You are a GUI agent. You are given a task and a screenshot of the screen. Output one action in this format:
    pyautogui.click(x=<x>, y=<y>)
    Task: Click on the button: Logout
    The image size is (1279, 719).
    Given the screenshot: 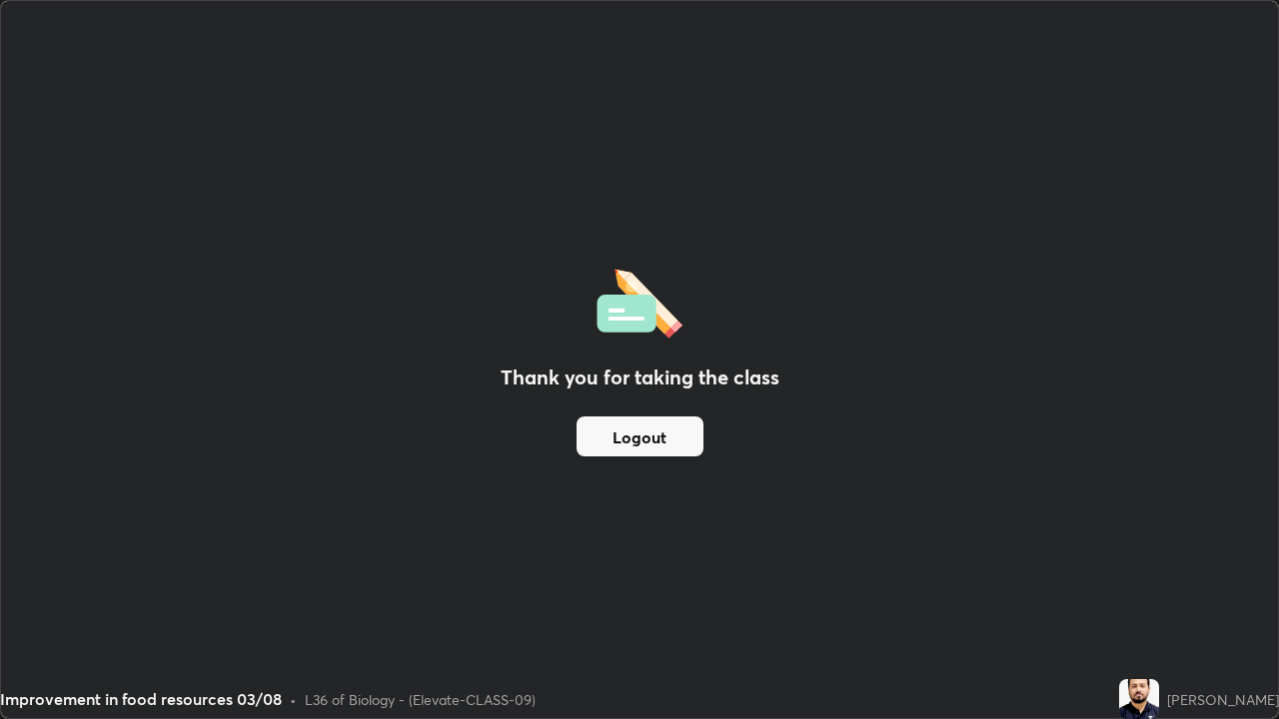 What is the action you would take?
    pyautogui.click(x=639, y=437)
    